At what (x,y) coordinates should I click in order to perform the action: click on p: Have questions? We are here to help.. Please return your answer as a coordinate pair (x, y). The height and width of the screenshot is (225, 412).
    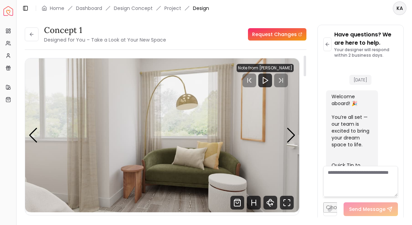
    Looking at the image, I should click on (366, 39).